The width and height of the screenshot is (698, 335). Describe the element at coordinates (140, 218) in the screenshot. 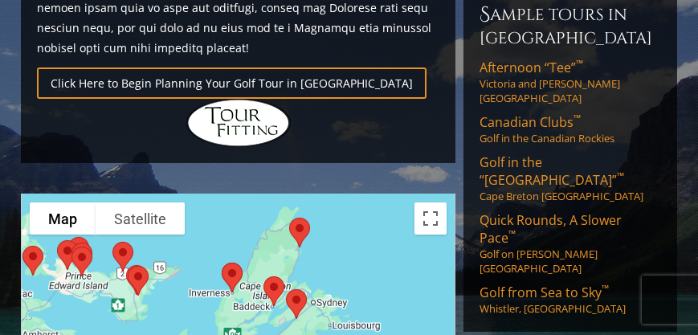

I see `button: Show satellite imagery` at that location.